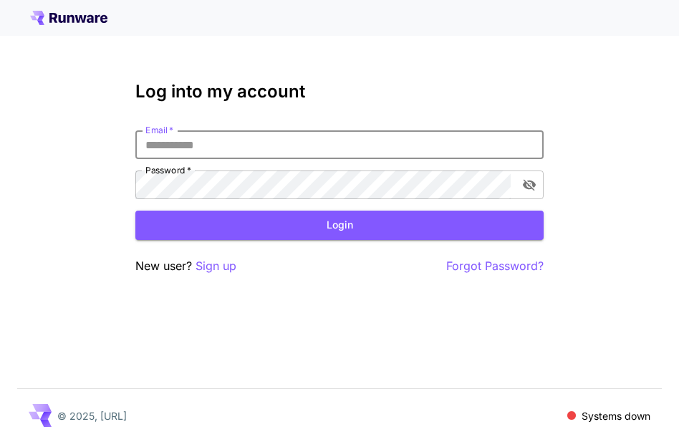  Describe the element at coordinates (168, 170) in the screenshot. I see `label: Password` at that location.